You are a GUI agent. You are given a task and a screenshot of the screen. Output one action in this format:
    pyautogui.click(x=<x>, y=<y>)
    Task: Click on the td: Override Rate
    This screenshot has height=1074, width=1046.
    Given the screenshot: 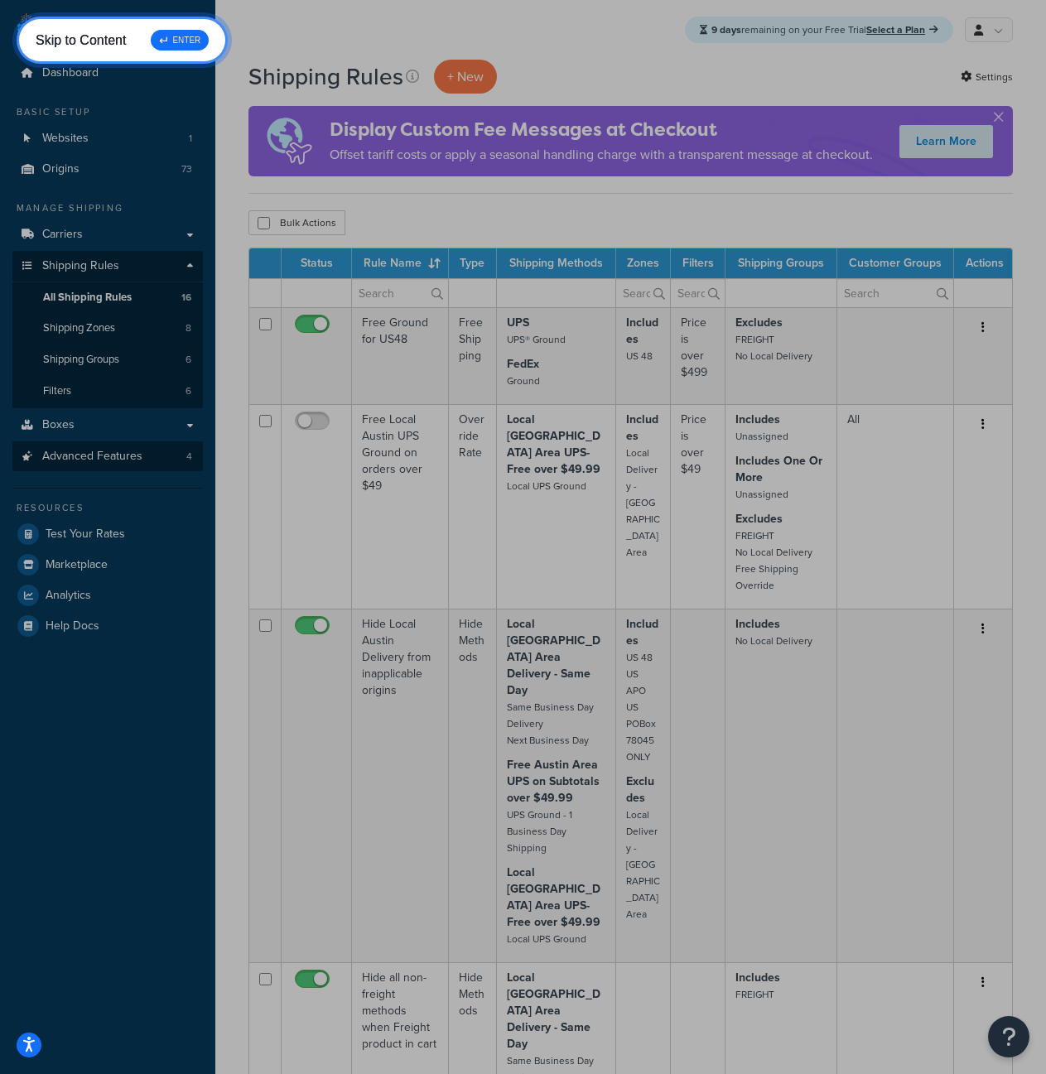 What is the action you would take?
    pyautogui.click(x=473, y=506)
    